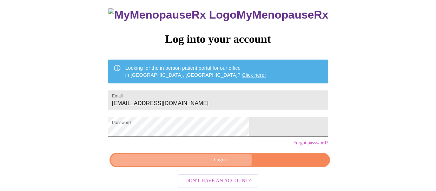  Describe the element at coordinates (218, 181) in the screenshot. I see `span: Don't have an account?` at that location.